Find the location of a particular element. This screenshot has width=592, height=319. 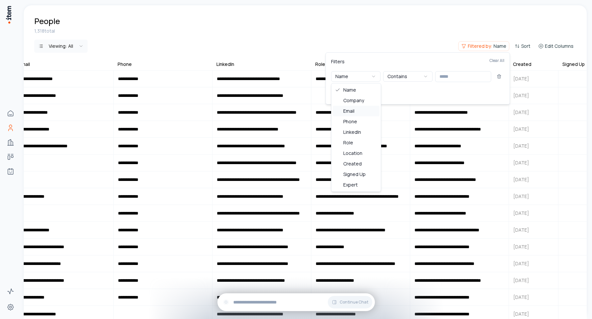

span: Role is located at coordinates (348, 143).